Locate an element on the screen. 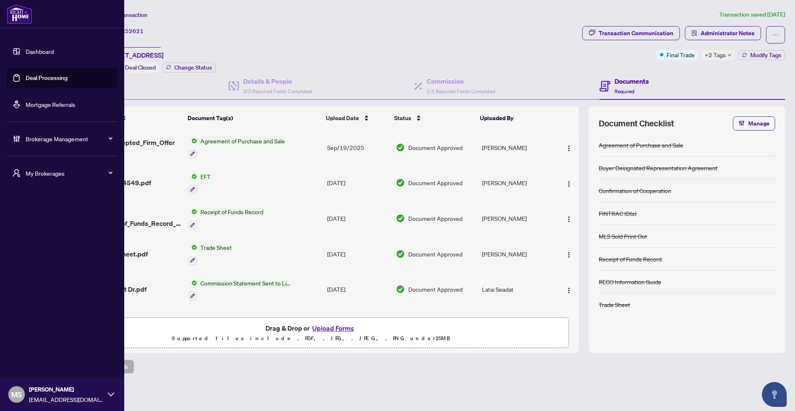 This screenshot has height=411, width=795. span: 52621 is located at coordinates (134, 31).